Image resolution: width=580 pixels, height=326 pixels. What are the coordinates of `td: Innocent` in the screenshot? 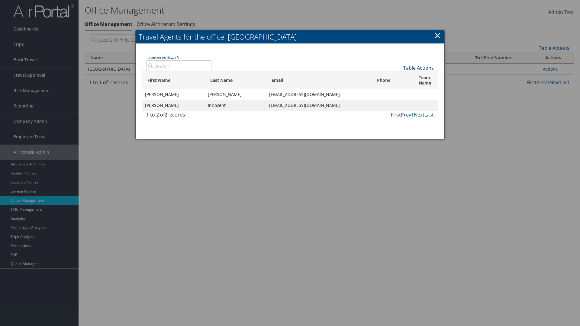 It's located at (235, 105).